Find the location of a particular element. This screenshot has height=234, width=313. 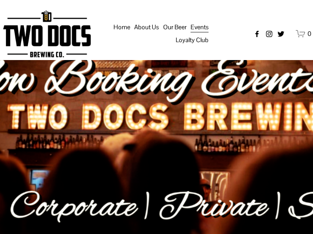

a: instagram-unauth is located at coordinates (269, 34).